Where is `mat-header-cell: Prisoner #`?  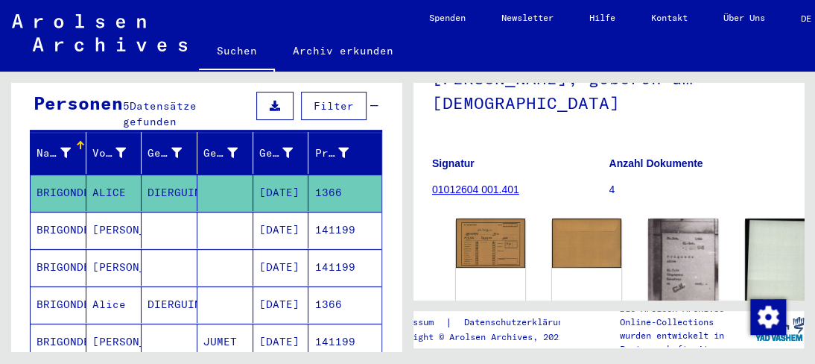
mat-header-cell: Prisoner # is located at coordinates (345, 153).